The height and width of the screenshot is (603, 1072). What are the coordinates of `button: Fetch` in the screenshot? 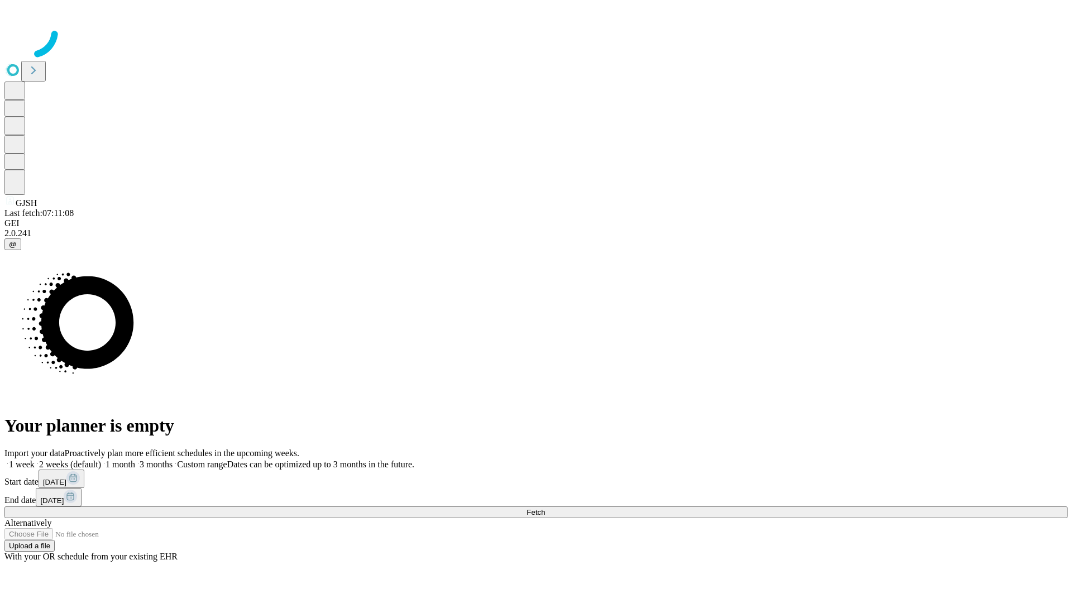 It's located at (536, 512).